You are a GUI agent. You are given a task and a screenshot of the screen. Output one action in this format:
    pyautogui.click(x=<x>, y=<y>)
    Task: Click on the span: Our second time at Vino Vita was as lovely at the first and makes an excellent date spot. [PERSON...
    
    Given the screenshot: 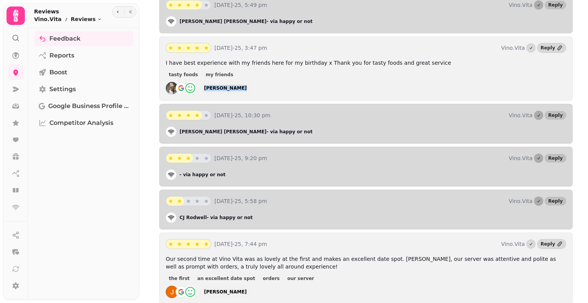 What is the action you would take?
    pyautogui.click(x=360, y=262)
    